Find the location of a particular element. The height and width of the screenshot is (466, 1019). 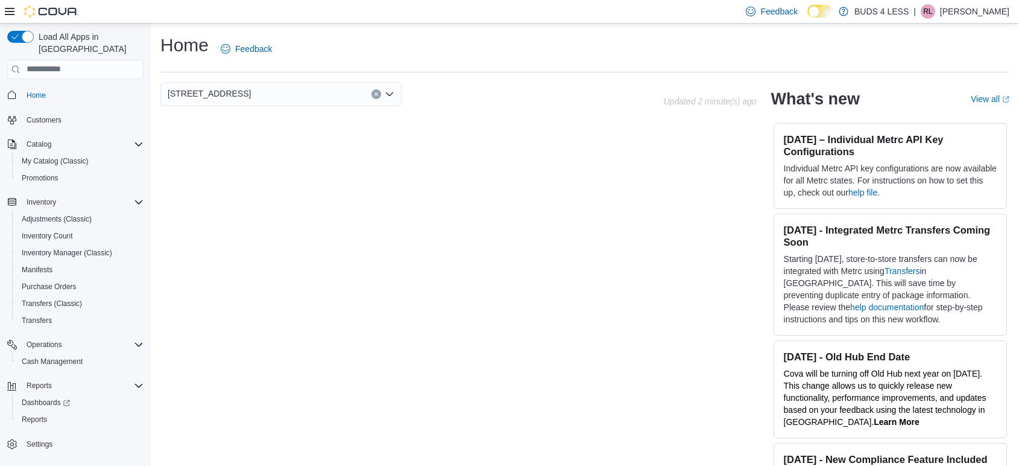

a: Inventory Manager (Classic) is located at coordinates (67, 253).